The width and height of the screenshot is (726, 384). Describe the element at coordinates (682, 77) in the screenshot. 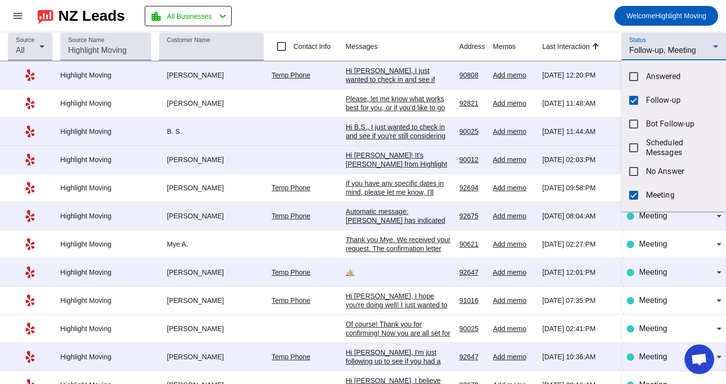

I see `span: Answered` at that location.